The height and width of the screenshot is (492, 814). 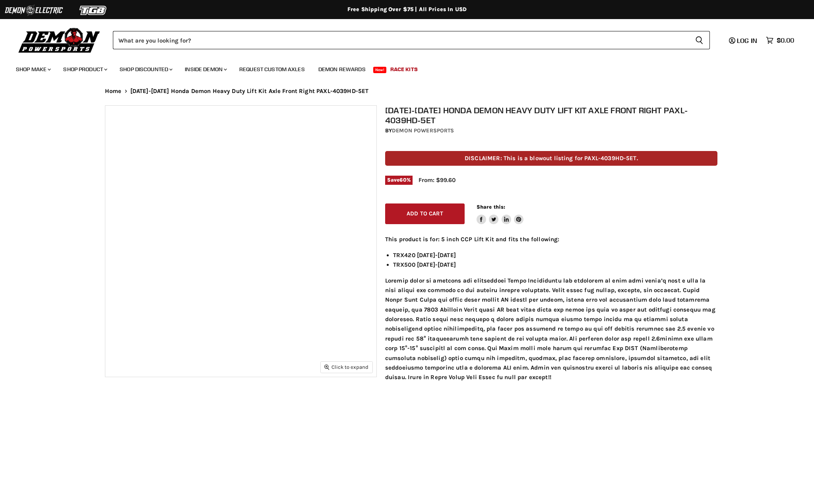 What do you see at coordinates (551, 308) in the screenshot?
I see `div: Loremip dolor si ametcons adi elitseddoei Tempo Incididuntu lab etdolorem al enim admi venia’q no...` at bounding box center [551, 308].